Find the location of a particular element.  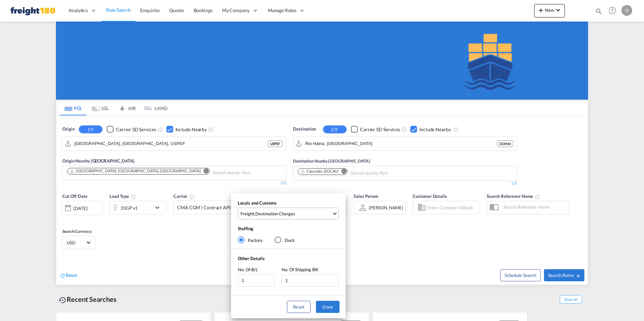

div: Freight is located at coordinates (247, 214).